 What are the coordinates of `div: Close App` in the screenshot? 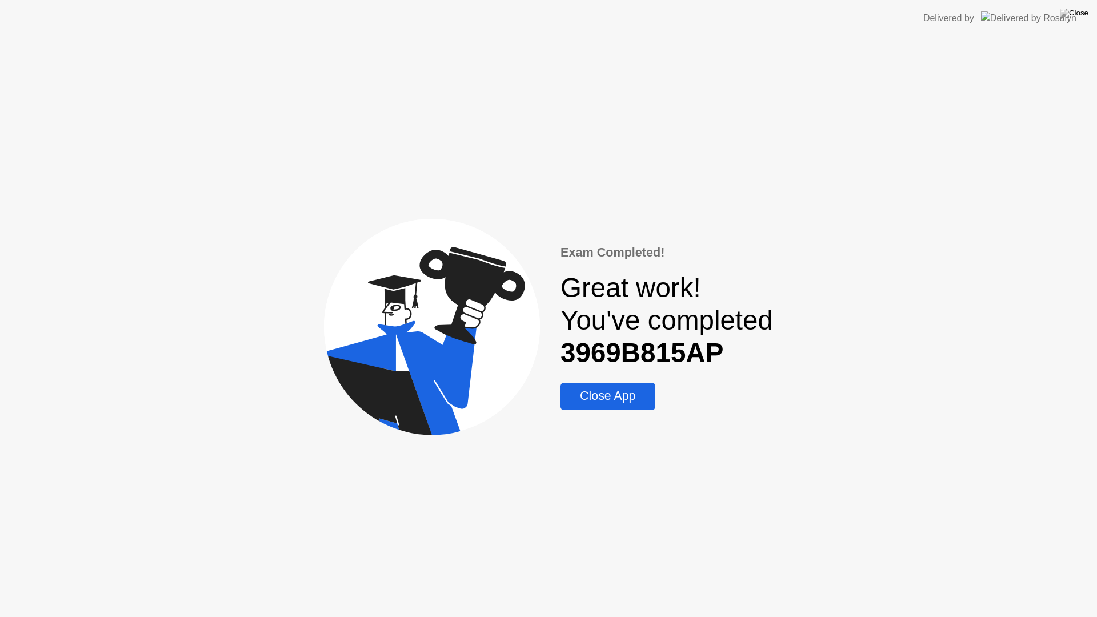 It's located at (607, 396).